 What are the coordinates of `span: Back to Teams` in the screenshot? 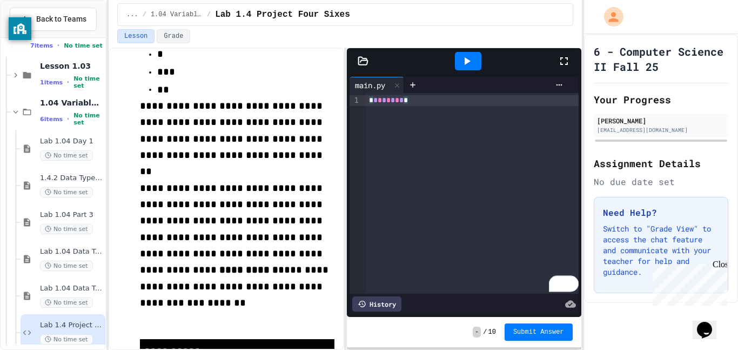 It's located at (61, 19).